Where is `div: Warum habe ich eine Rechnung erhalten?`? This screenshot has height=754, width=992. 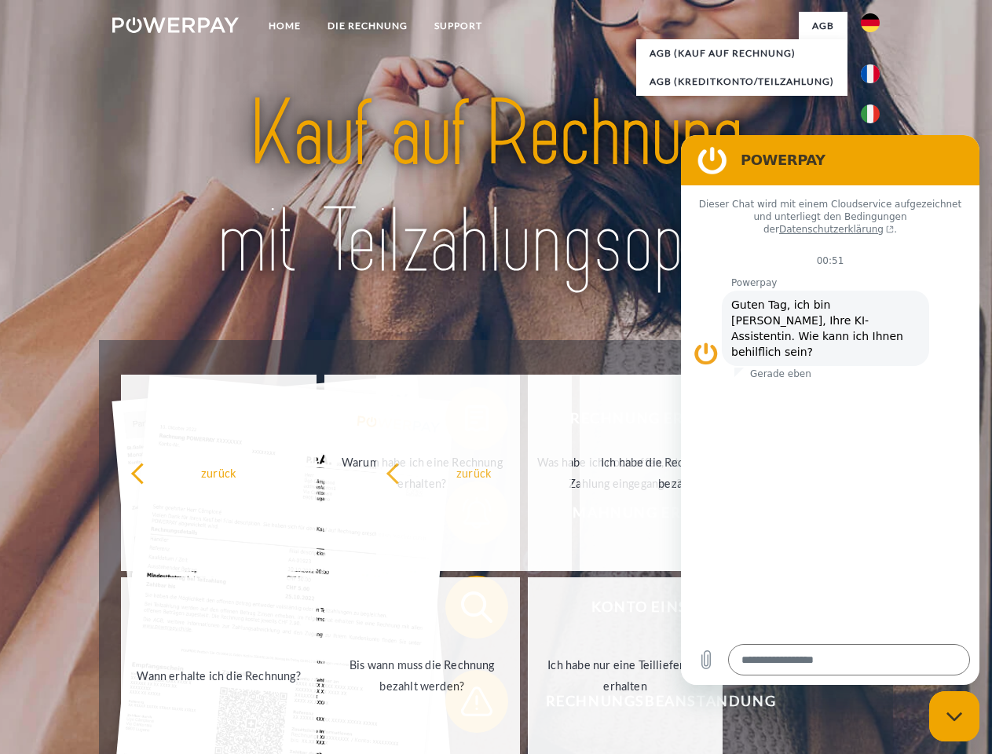
div: Warum habe ich eine Rechnung erhalten? is located at coordinates (422, 473).